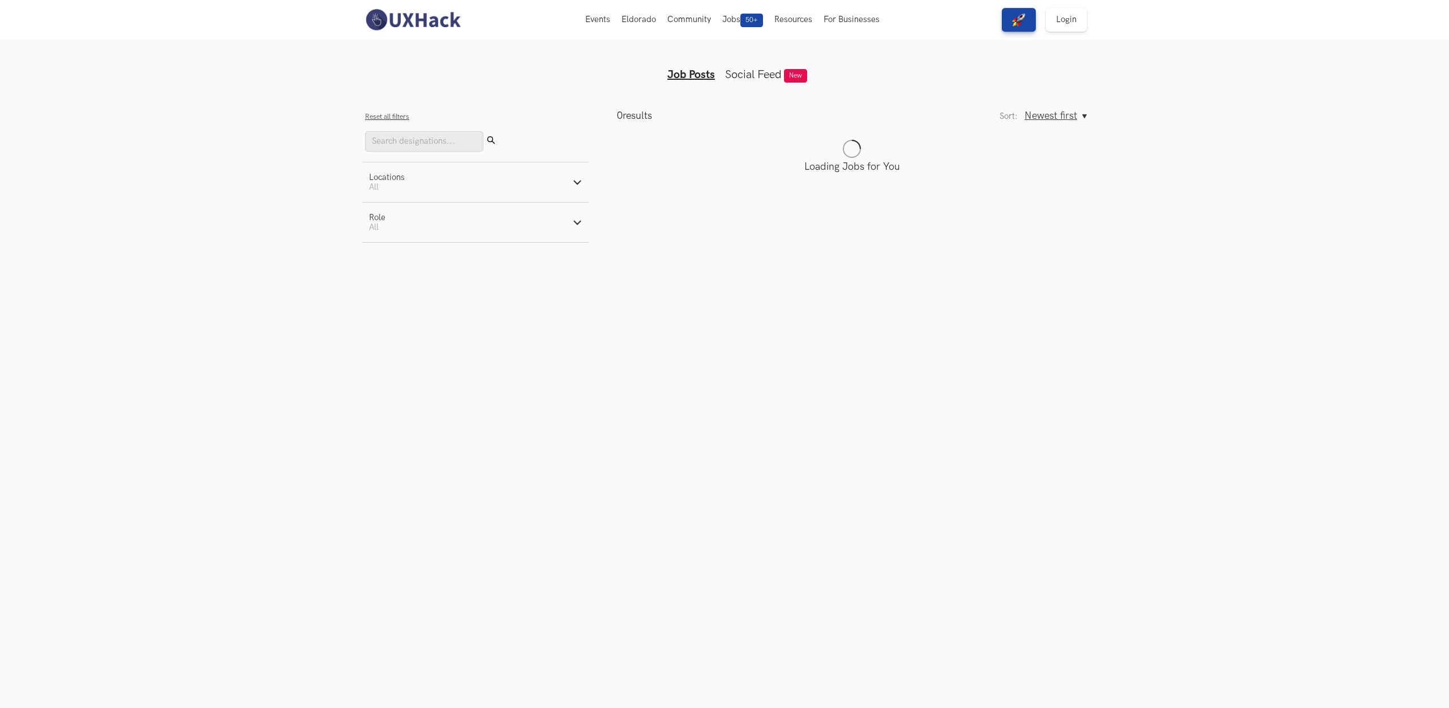 This screenshot has height=708, width=1449. What do you see at coordinates (476, 182) in the screenshot?
I see `button: LocationsAll` at bounding box center [476, 182].